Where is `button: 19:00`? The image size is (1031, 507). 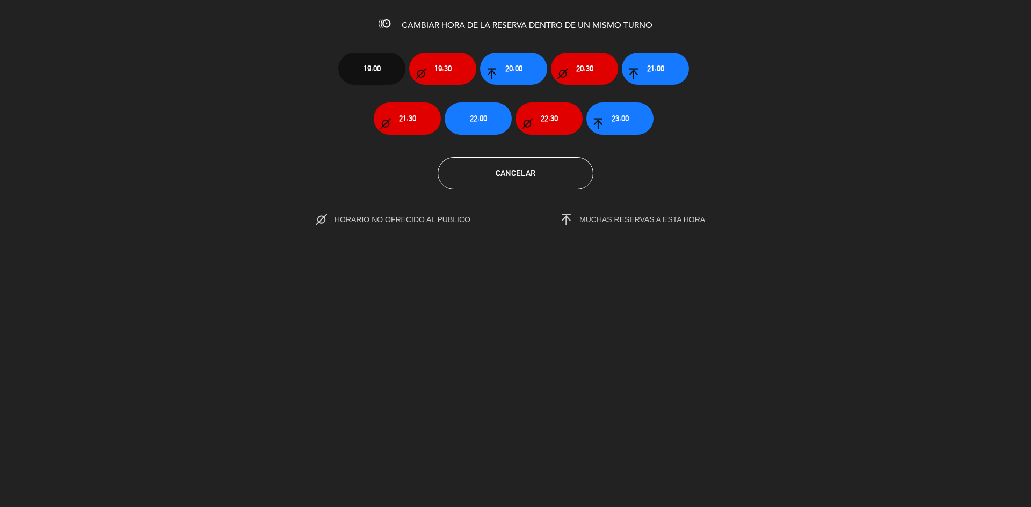
button: 19:00 is located at coordinates (371, 69).